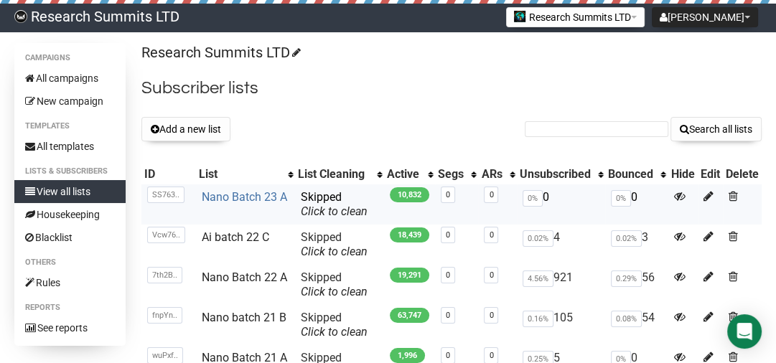 The height and width of the screenshot is (363, 776). Describe the element at coordinates (164, 275) in the screenshot. I see `span: 7th2B..` at that location.